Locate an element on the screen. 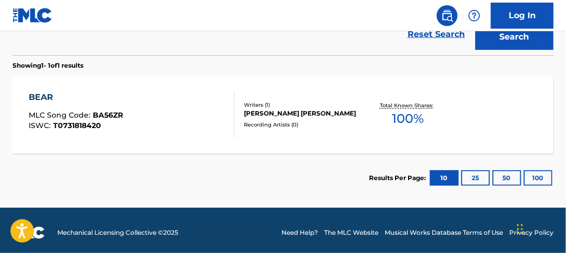  a: Need Help? is located at coordinates (299, 233).